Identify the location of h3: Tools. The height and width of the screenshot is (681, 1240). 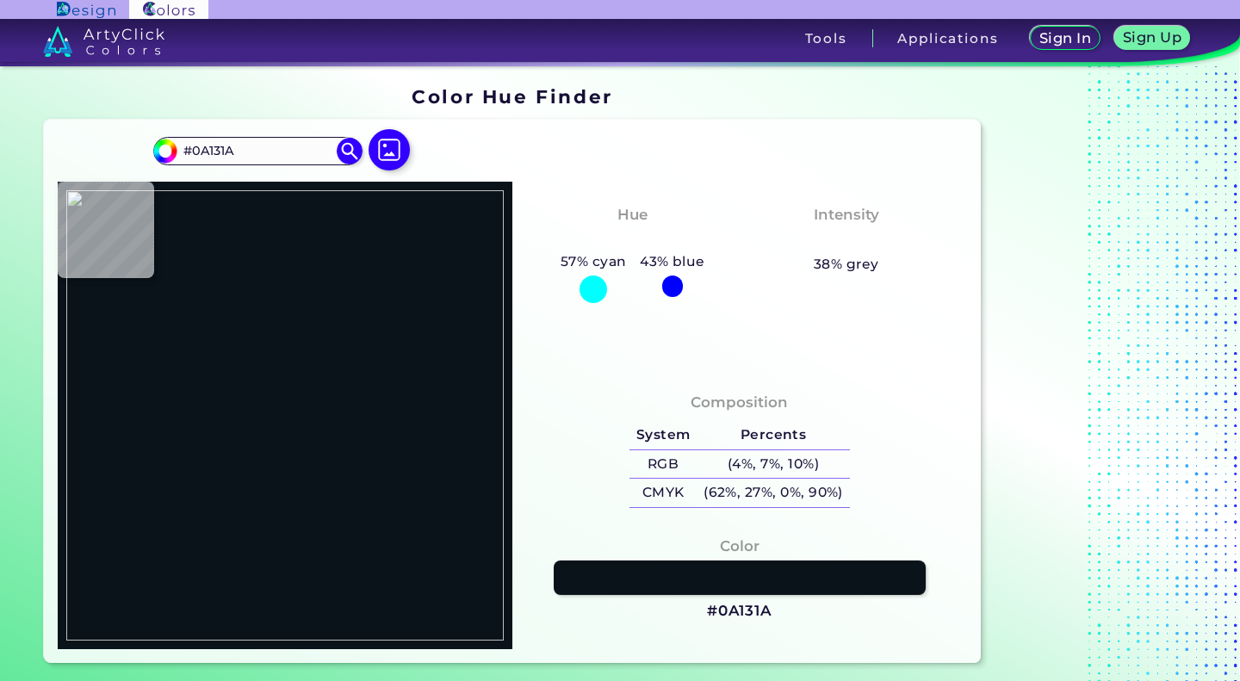
(826, 38).